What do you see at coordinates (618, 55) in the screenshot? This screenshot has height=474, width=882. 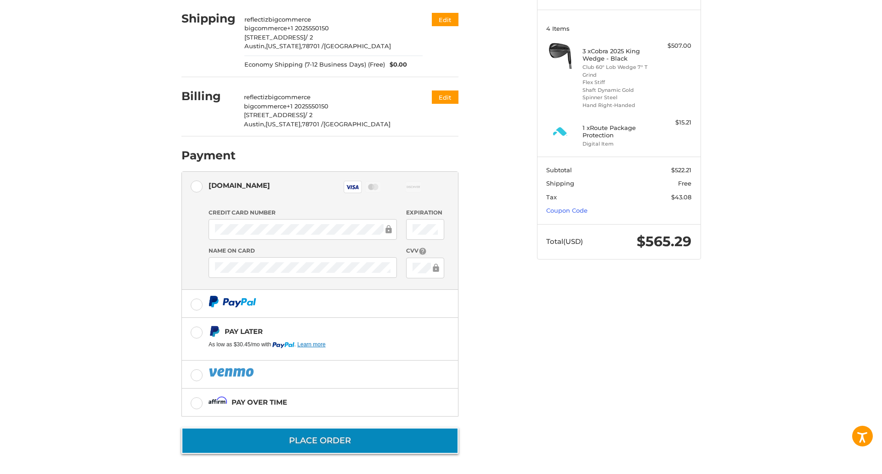 I see `h4: 3 x Cobra 2025 King Wedge - Black` at bounding box center [618, 55].